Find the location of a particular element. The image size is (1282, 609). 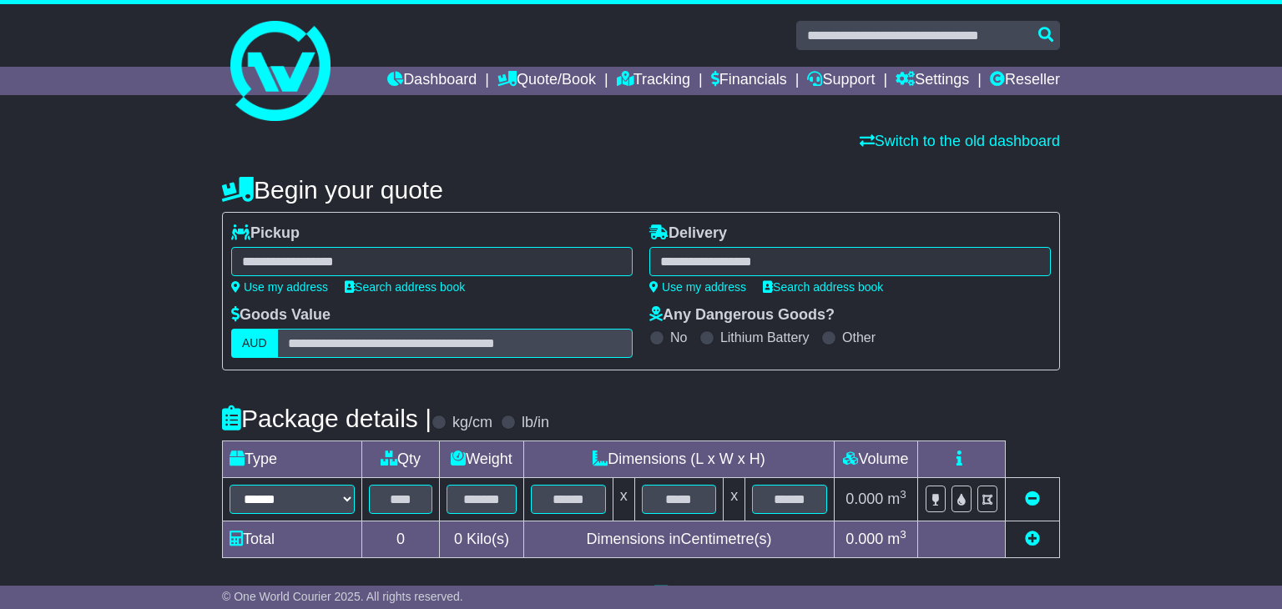

a: Tracking is located at coordinates (653, 81).